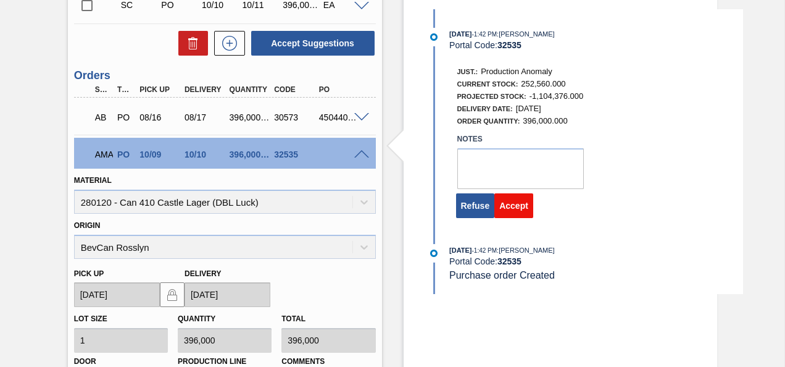 The width and height of the screenshot is (785, 367). What do you see at coordinates (311, 43) in the screenshot?
I see `div: Accept Suggestions` at bounding box center [311, 43].